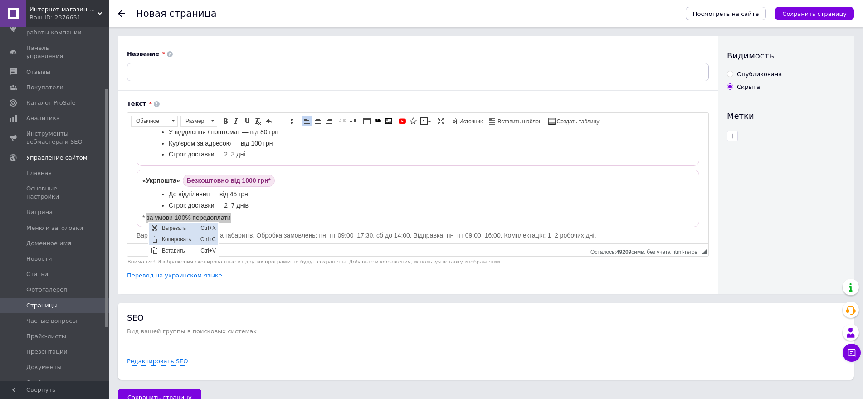 The height and width of the screenshot is (399, 863). What do you see at coordinates (425, 121) in the screenshot?
I see `a: Вставить сообщение` at bounding box center [425, 121].